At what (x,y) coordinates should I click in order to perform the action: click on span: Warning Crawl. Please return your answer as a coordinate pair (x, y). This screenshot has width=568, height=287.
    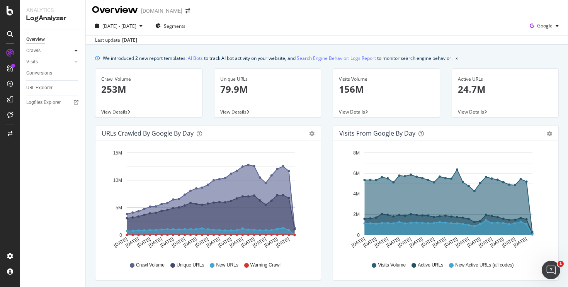
    Looking at the image, I should click on (265, 265).